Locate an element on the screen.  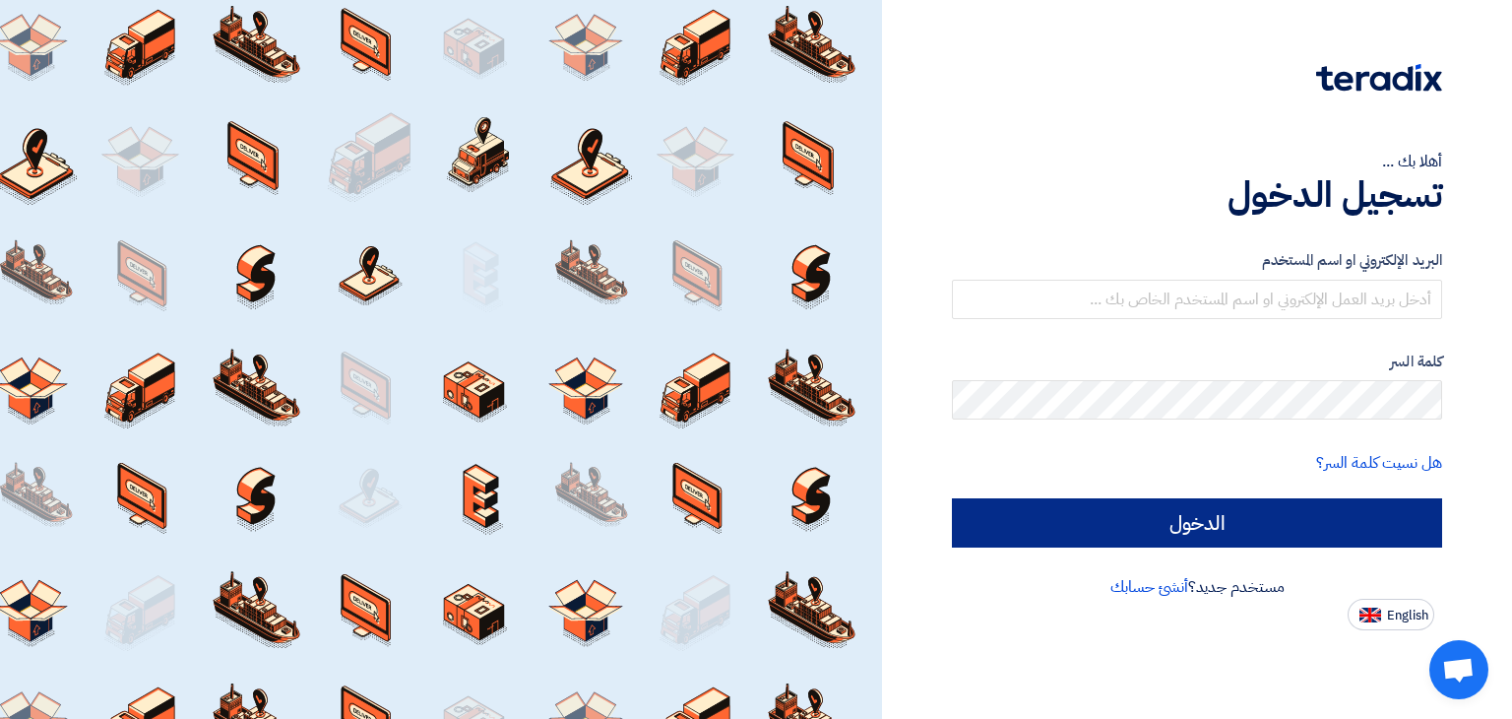
input: أدخل بريد العمل الإلكتروني او اسم المستخدم الخاص بك ... is located at coordinates (1197, 299).